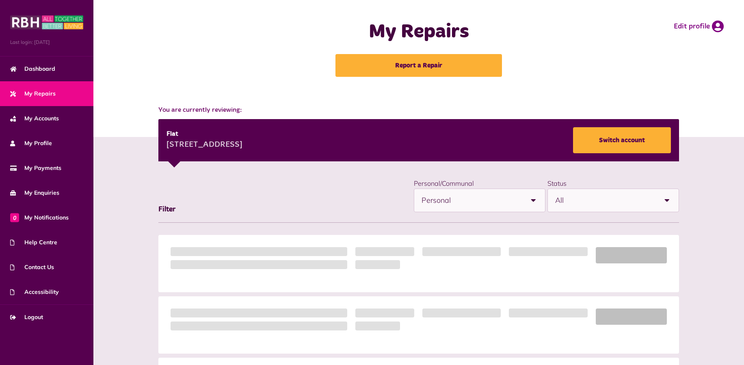 Image resolution: width=744 pixels, height=365 pixels. Describe the element at coordinates (419, 110) in the screenshot. I see `span: You are currently reviewing:` at that location.